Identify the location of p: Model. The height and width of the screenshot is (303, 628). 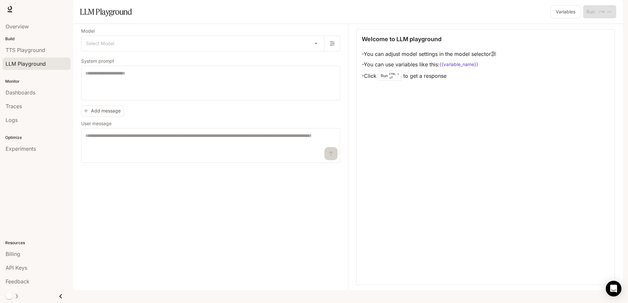
(88, 31).